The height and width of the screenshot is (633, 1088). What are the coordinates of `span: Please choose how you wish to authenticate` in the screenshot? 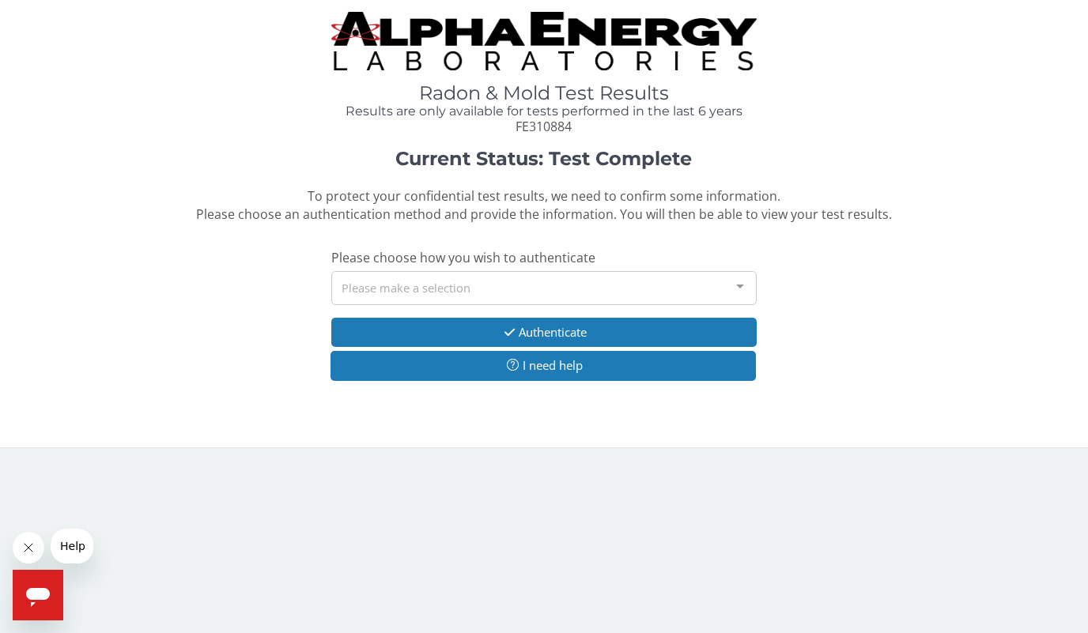 It's located at (463, 258).